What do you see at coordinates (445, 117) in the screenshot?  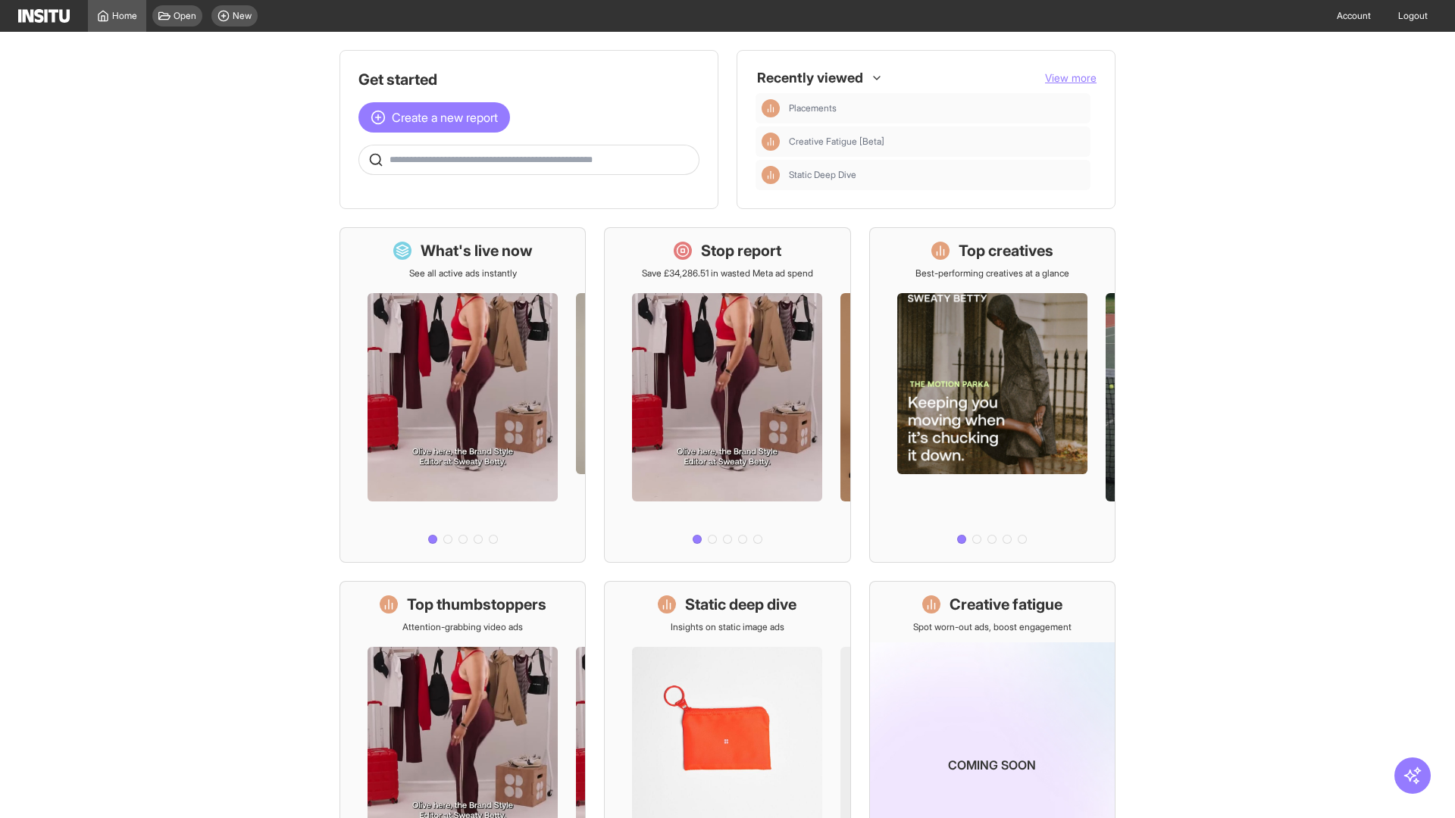 I see `span: Create a new report` at bounding box center [445, 117].